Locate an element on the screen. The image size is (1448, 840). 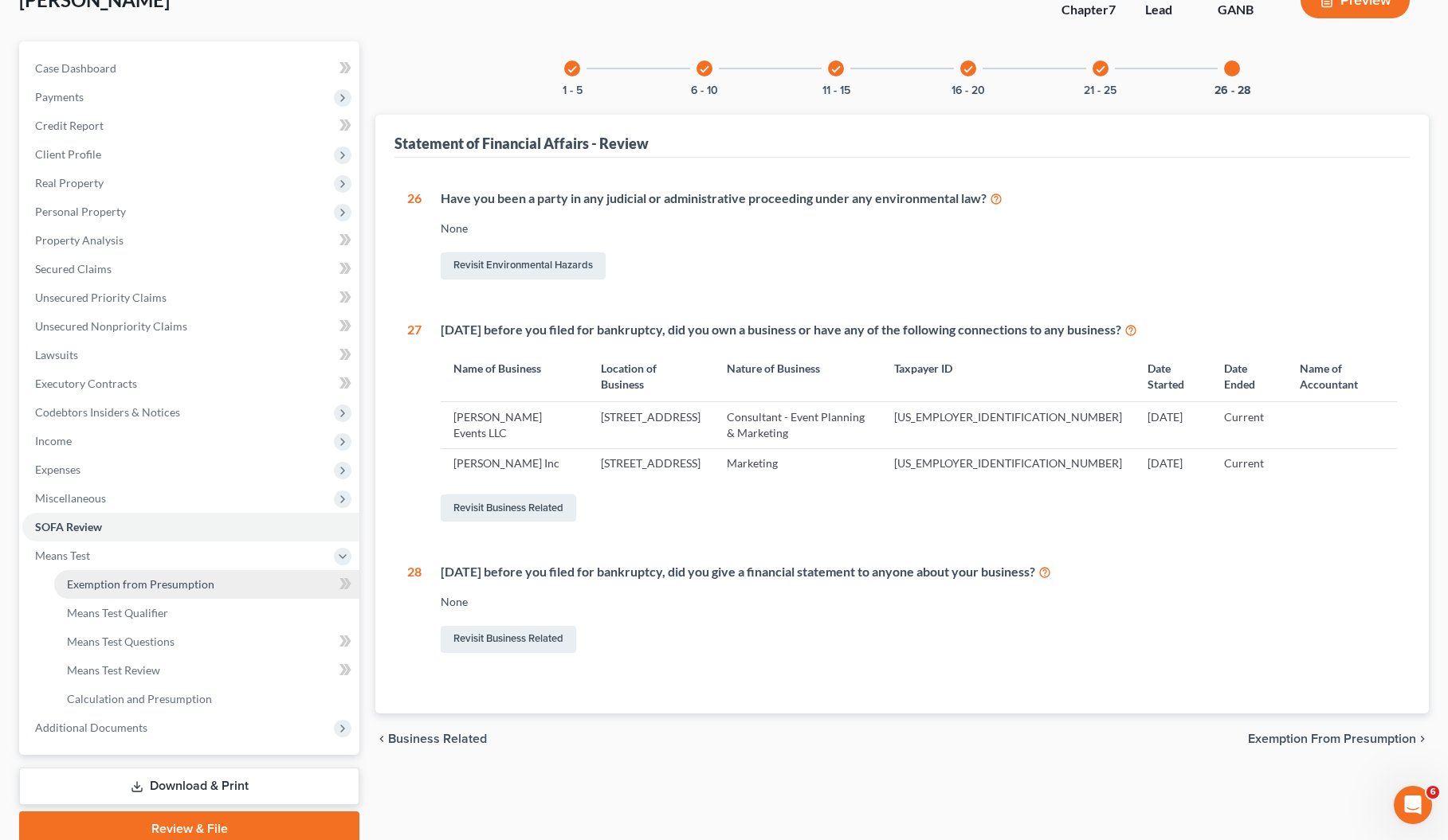
td: Consultant - Event Planning & Marketing is located at coordinates (798, 425).